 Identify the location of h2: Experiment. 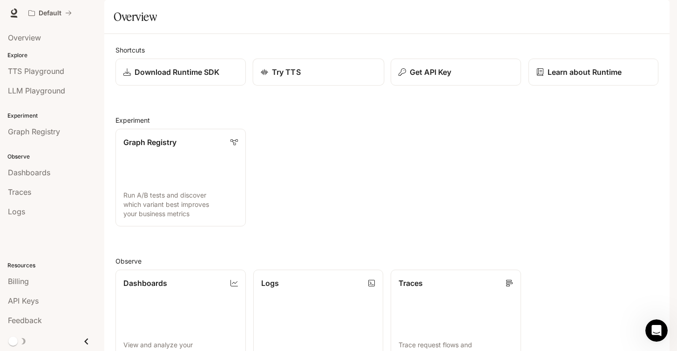
(387, 120).